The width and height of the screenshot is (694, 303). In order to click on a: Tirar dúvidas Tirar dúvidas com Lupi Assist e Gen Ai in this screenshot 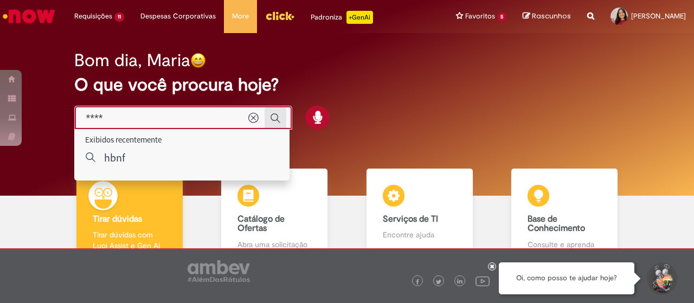, I will do `click(130, 215)`.